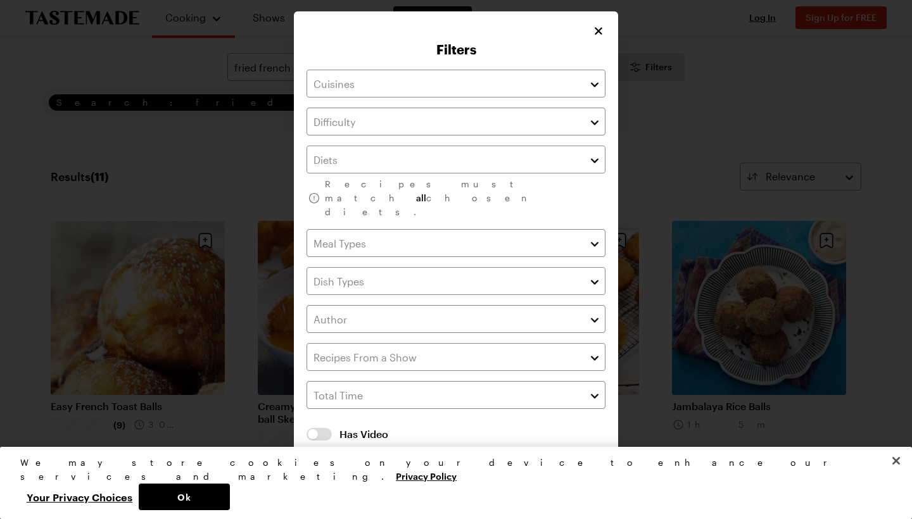  Describe the element at coordinates (456, 84) in the screenshot. I see `input: Cuisines` at that location.